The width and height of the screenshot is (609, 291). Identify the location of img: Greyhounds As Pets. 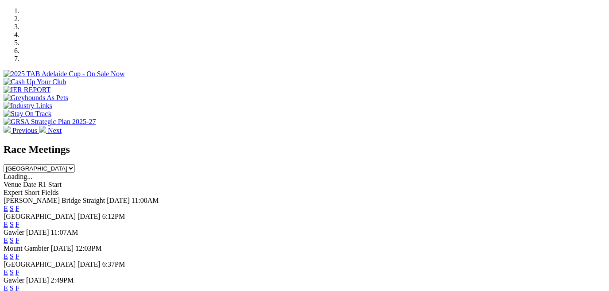
(36, 98).